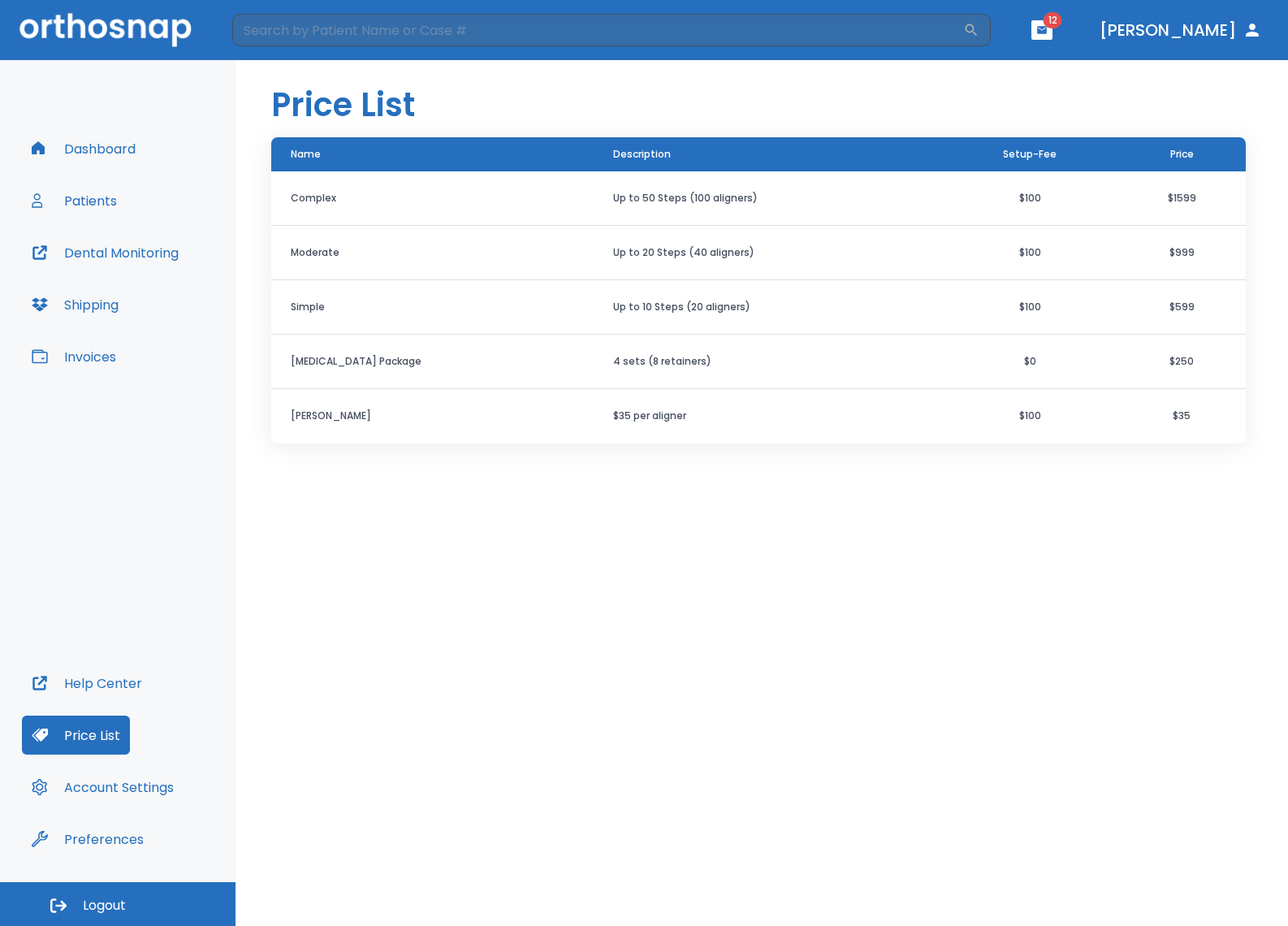 The height and width of the screenshot is (926, 1288). What do you see at coordinates (432, 198) in the screenshot?
I see `th: Complex` at bounding box center [432, 198].